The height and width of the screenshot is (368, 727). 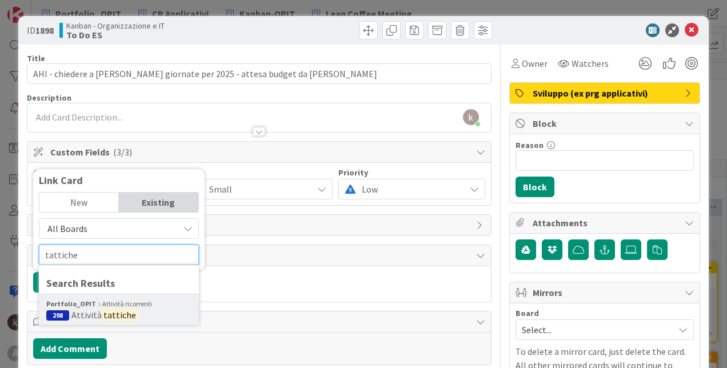 What do you see at coordinates (65, 282) in the screenshot?
I see `button: Add Link` at bounding box center [65, 282].